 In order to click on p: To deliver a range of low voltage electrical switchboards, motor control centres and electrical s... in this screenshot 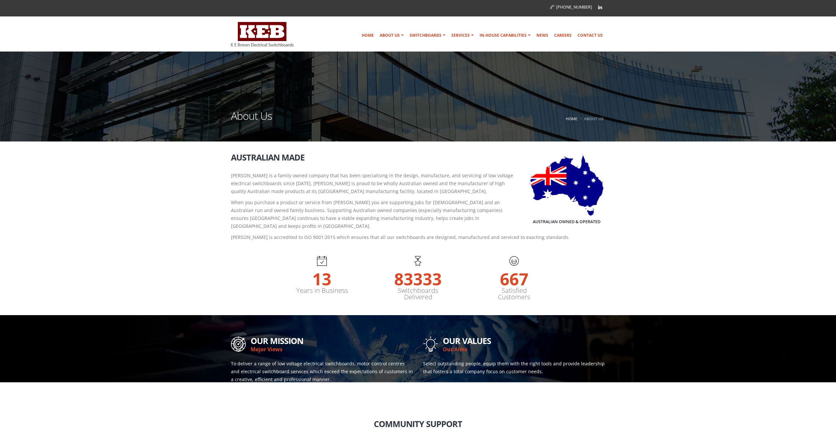, I will do `click(322, 372)`.